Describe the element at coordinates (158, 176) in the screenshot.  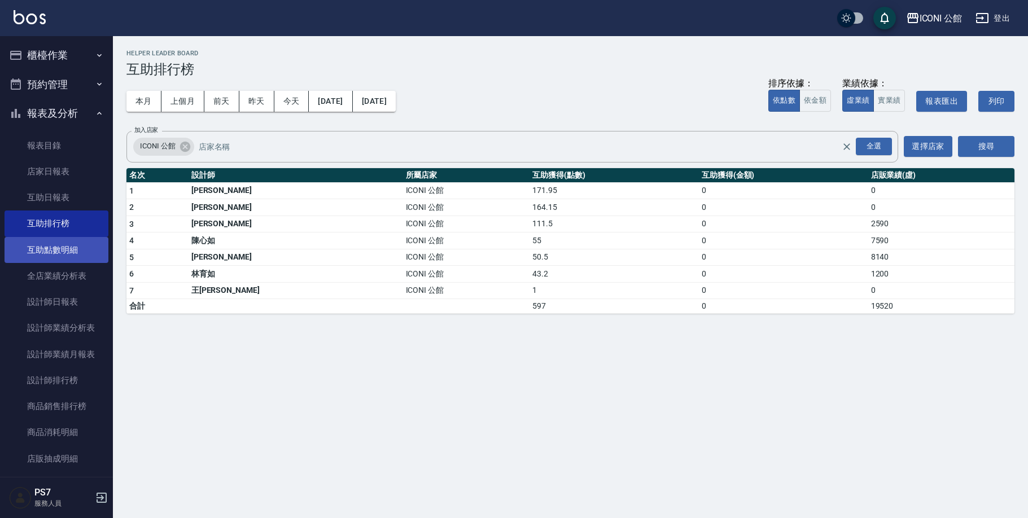
I see `th: 名次` at that location.